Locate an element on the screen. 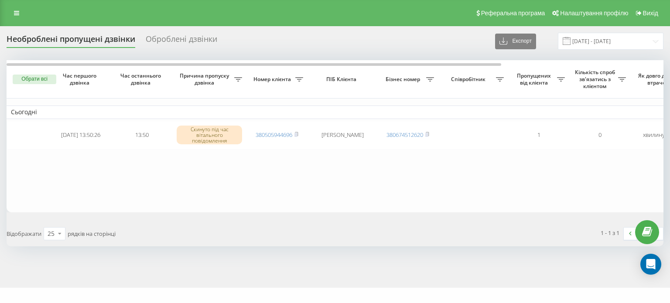 Image resolution: width=670 pixels, height=303 pixels. button: Експорт is located at coordinates (516, 41).